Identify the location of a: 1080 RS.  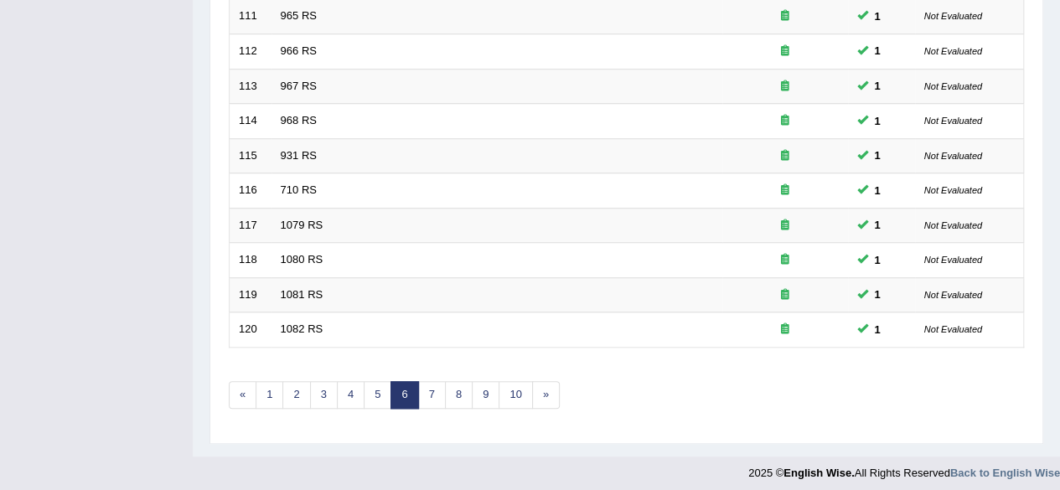
(302, 259).